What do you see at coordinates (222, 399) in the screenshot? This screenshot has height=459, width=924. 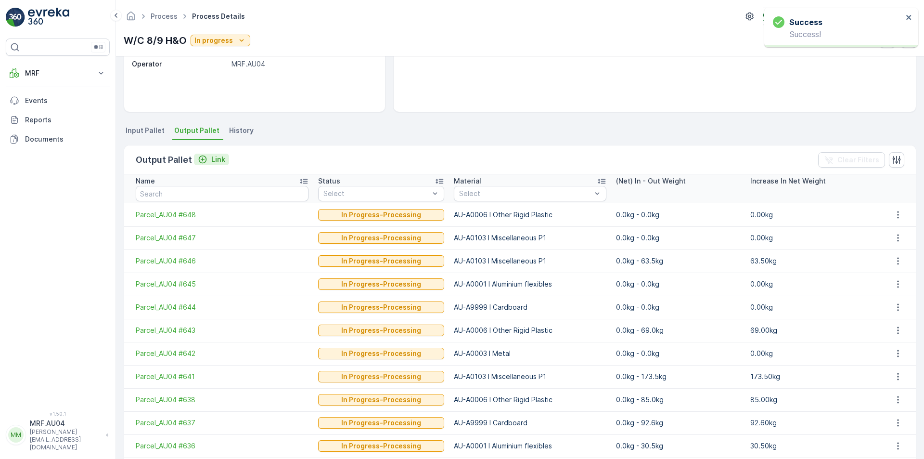 I see `a: Parcel_AU04 #638` at bounding box center [222, 399].